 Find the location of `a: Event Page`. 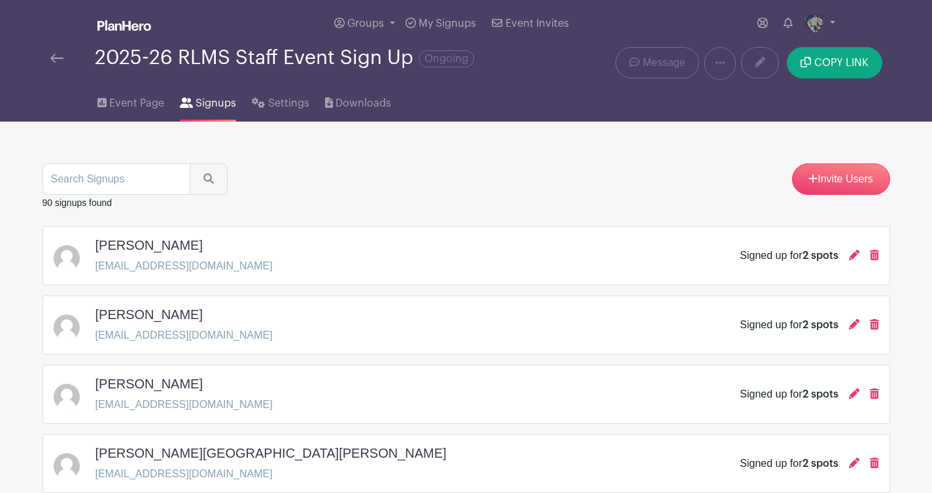

a: Event Page is located at coordinates (131, 101).